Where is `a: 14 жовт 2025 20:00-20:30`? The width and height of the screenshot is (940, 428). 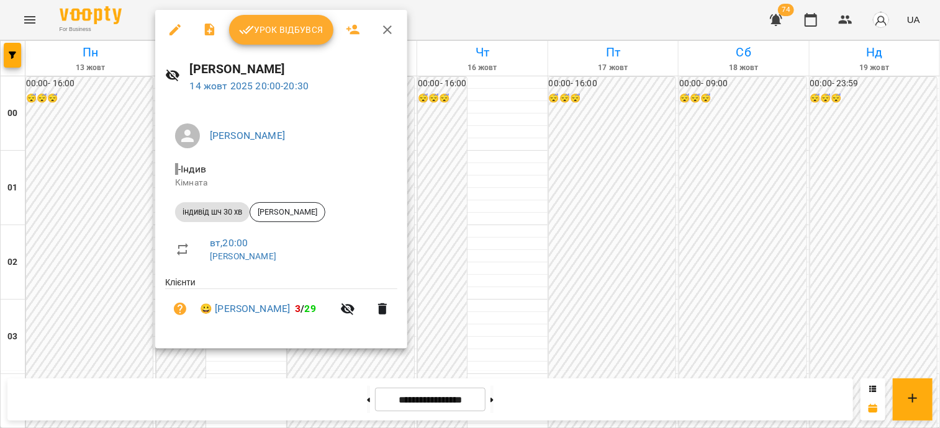 a: 14 жовт 2025 20:00-20:30 is located at coordinates (250, 86).